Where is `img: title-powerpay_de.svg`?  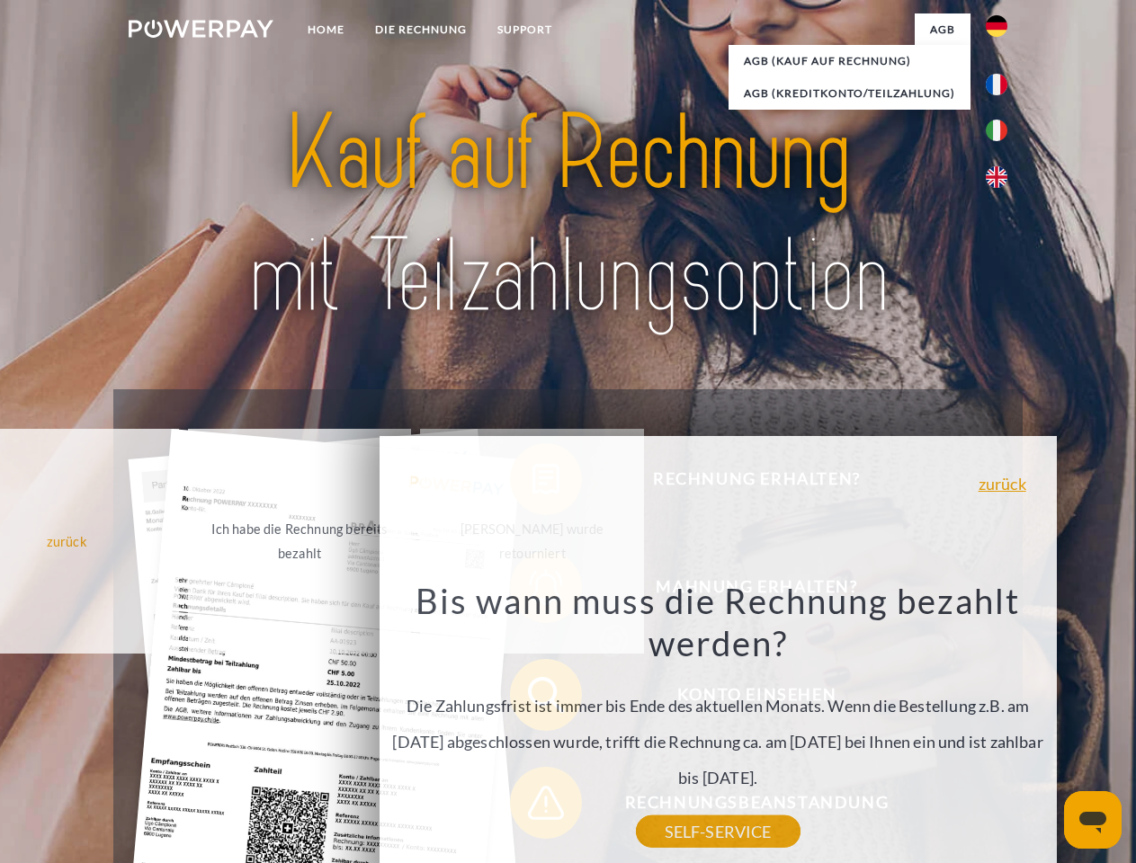 img: title-powerpay_de.svg is located at coordinates (567, 215).